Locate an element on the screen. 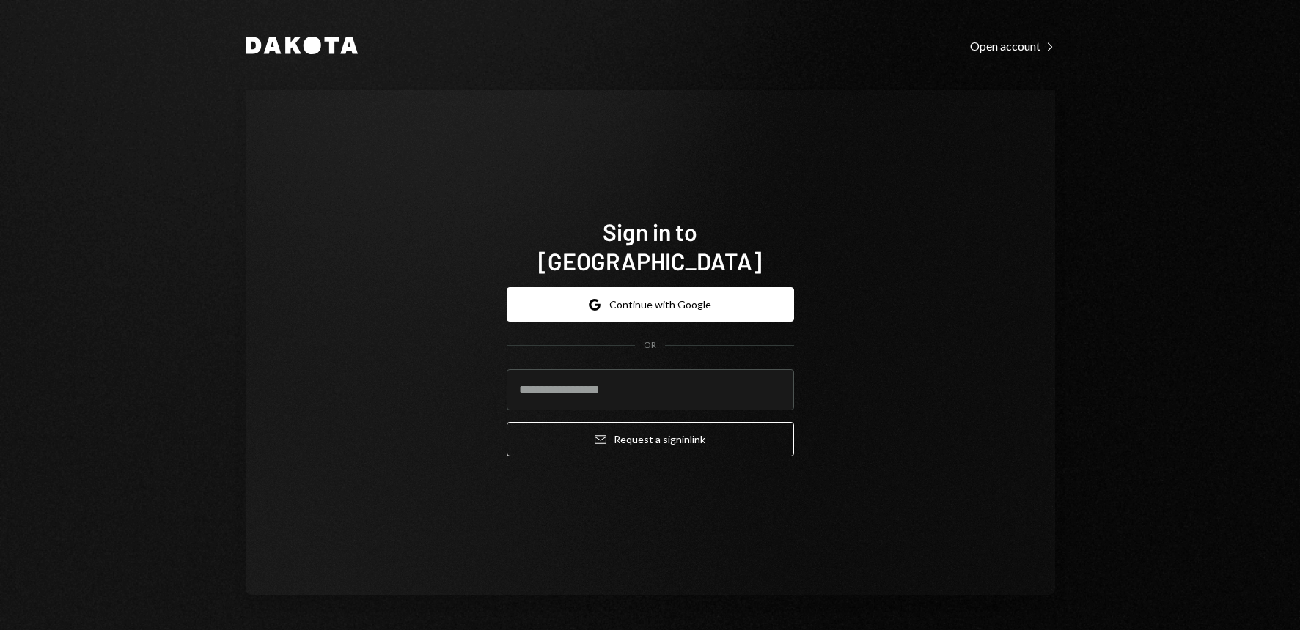 Image resolution: width=1300 pixels, height=630 pixels. a: Open account is located at coordinates (1012, 45).